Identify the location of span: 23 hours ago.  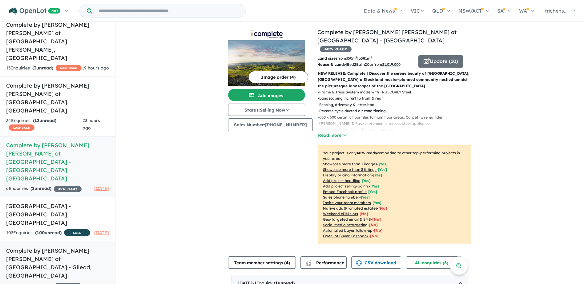
(91, 124).